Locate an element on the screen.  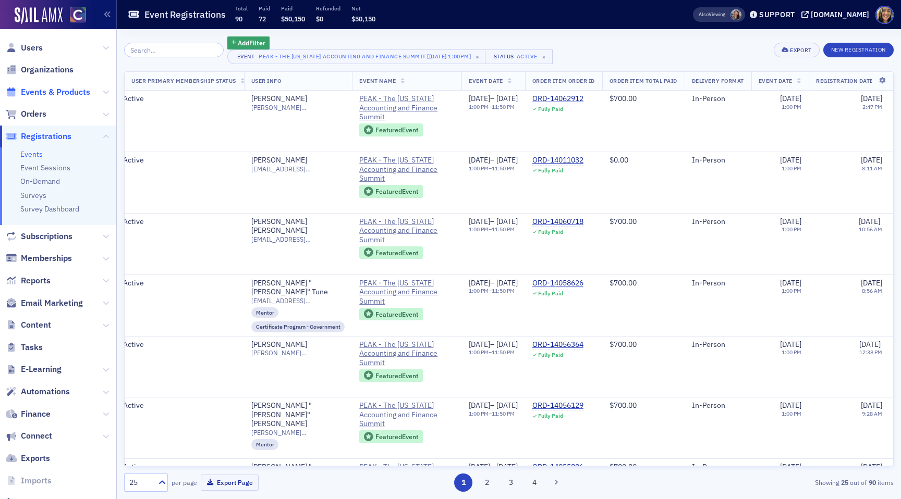
span: Orders is located at coordinates (33, 114).